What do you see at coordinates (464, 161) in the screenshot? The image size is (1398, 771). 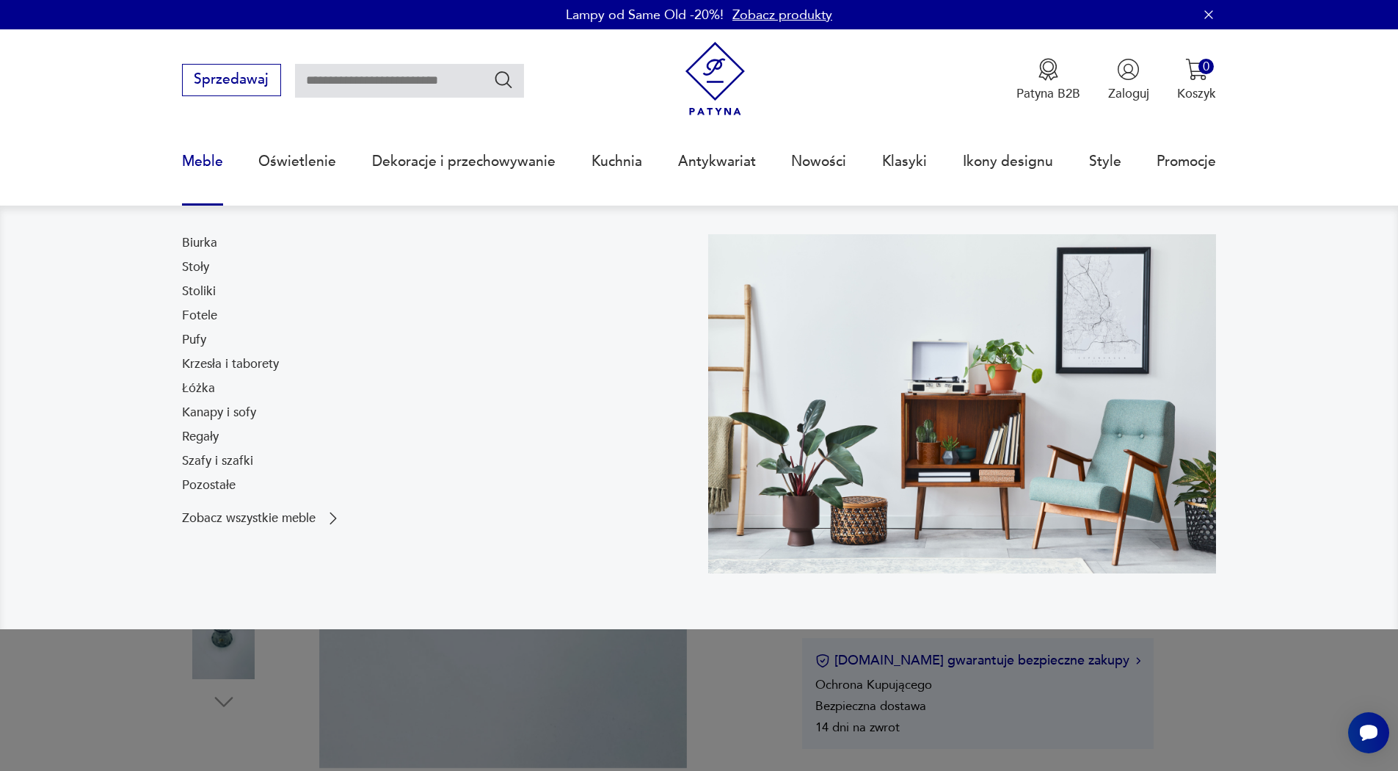 I see `a: Dekoracje i przechowywanie` at bounding box center [464, 161].